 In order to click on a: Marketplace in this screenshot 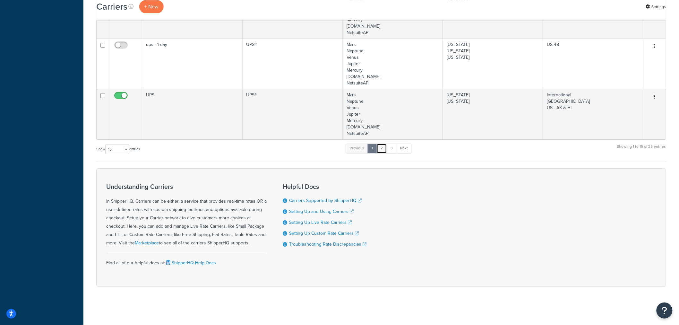, I will do `click(147, 243)`.